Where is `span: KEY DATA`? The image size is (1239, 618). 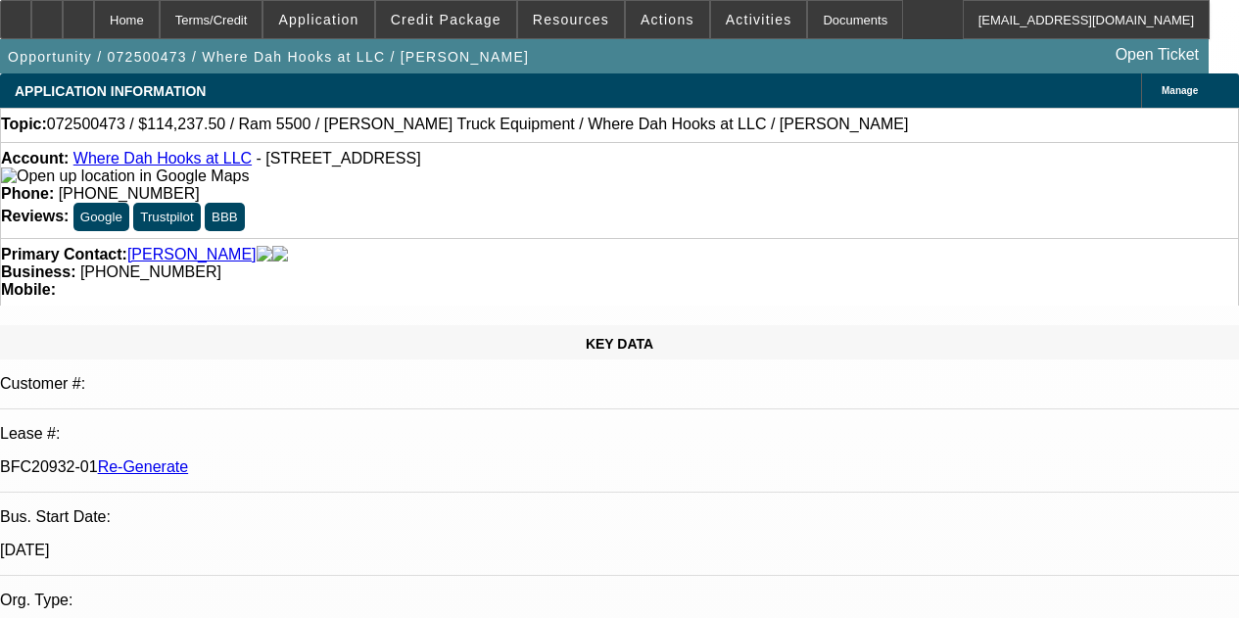 span: KEY DATA is located at coordinates (619, 344).